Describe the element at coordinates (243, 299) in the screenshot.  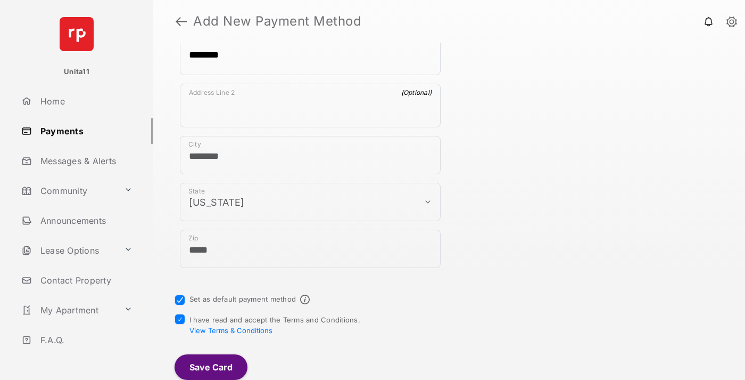
I see `label: Set as default payment method` at that location.